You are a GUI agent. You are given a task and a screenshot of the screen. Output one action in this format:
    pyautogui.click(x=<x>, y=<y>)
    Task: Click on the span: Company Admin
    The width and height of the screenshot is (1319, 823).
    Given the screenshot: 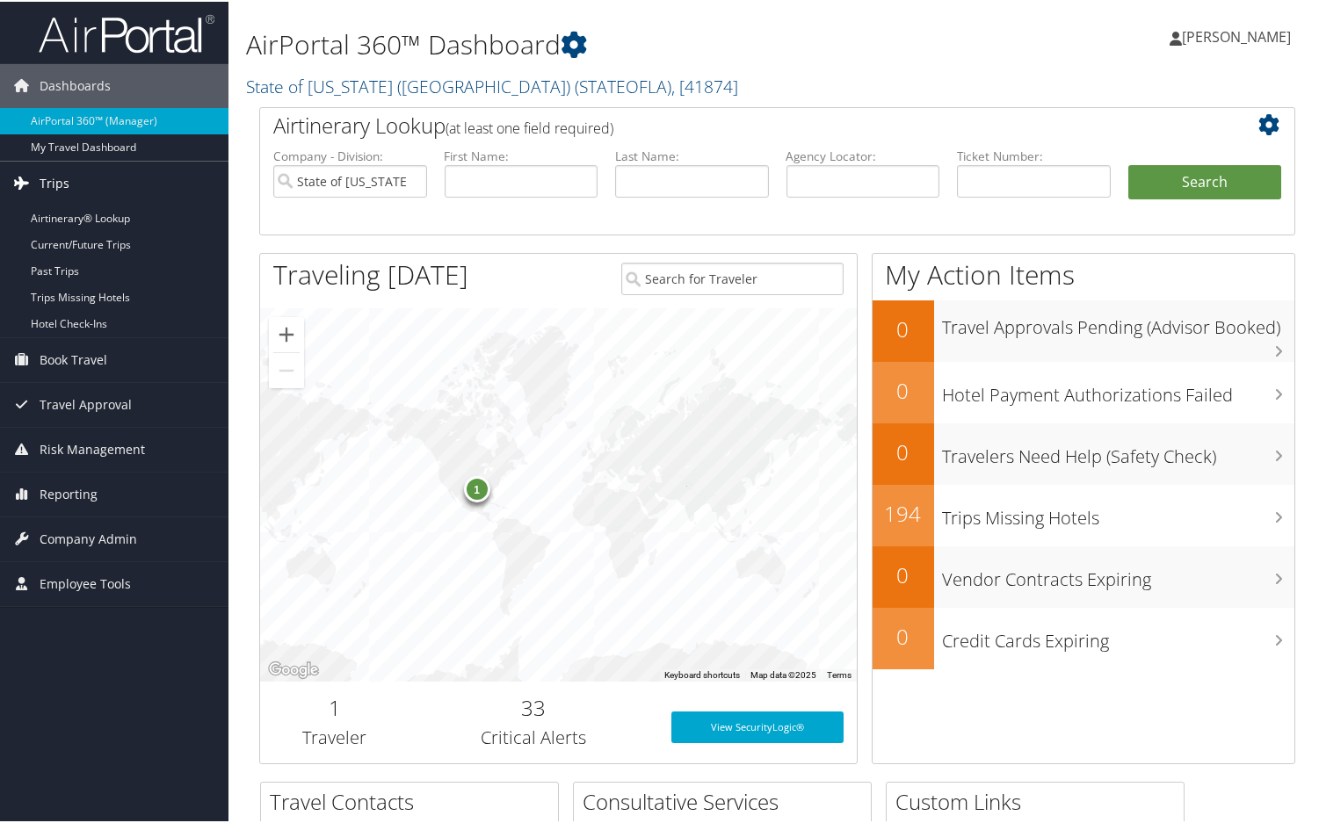 What is the action you would take?
    pyautogui.click(x=88, y=538)
    